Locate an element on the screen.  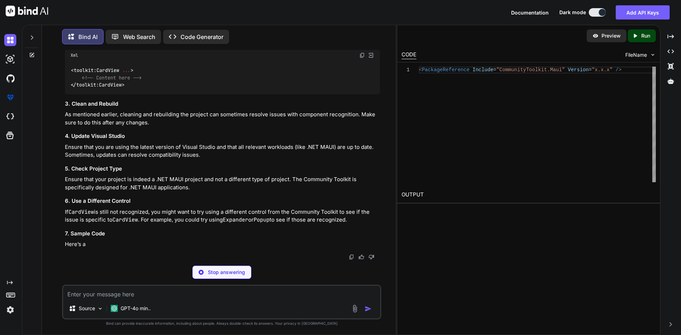
p: GPT-4o min.. is located at coordinates (135, 308).